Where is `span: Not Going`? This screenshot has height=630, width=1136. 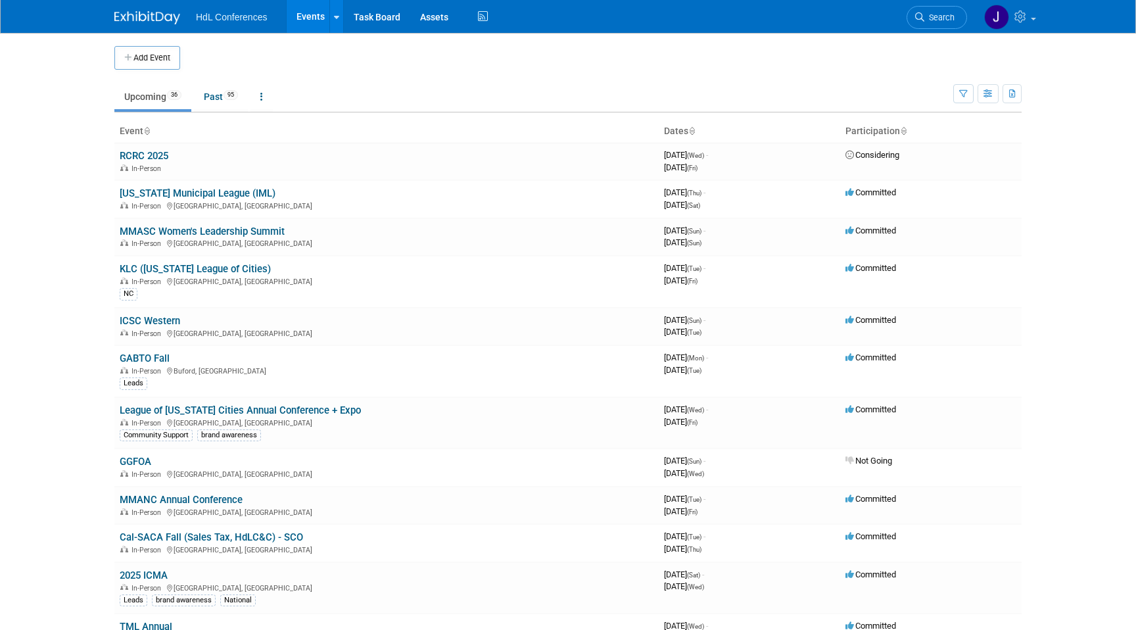 span: Not Going is located at coordinates (869, 460).